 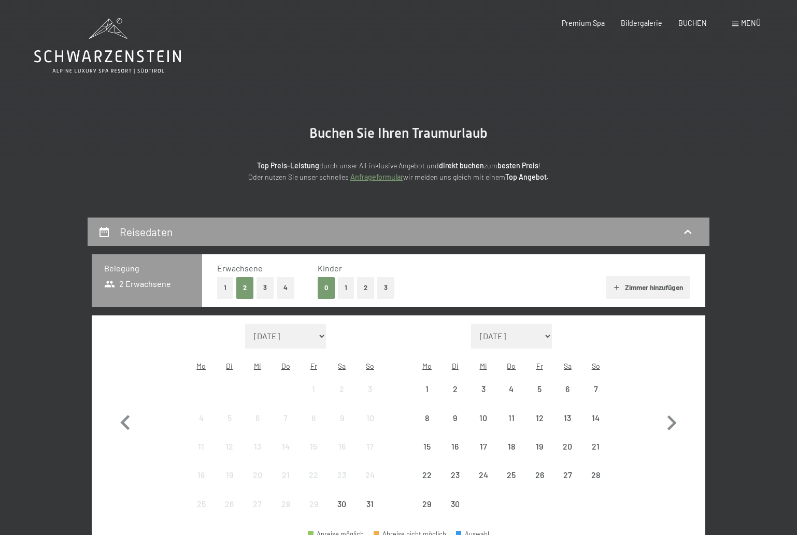 What do you see at coordinates (201, 427) in the screenshot?
I see `div: 4` at bounding box center [201, 427].